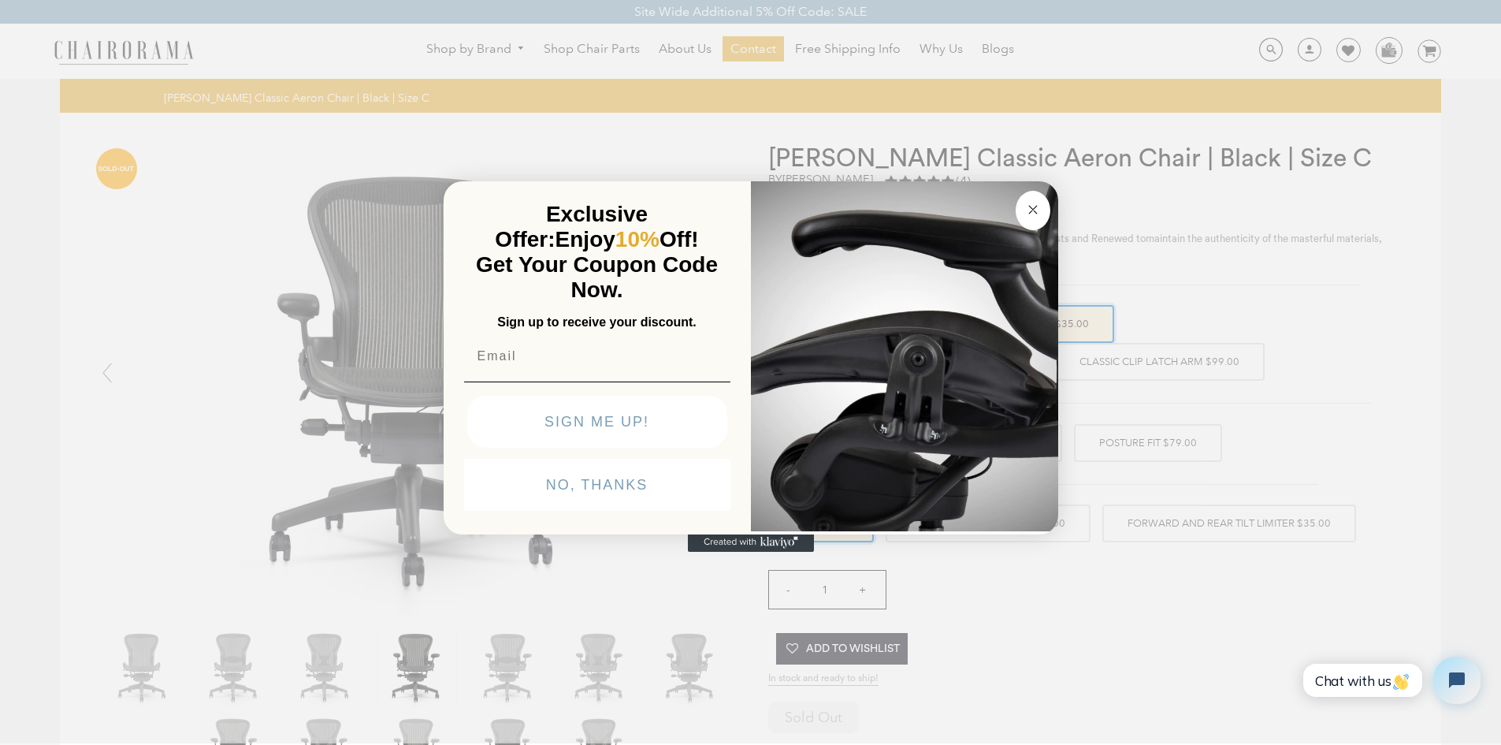  What do you see at coordinates (627, 239) in the screenshot?
I see `span: Enjoy Off!` at bounding box center [627, 239].